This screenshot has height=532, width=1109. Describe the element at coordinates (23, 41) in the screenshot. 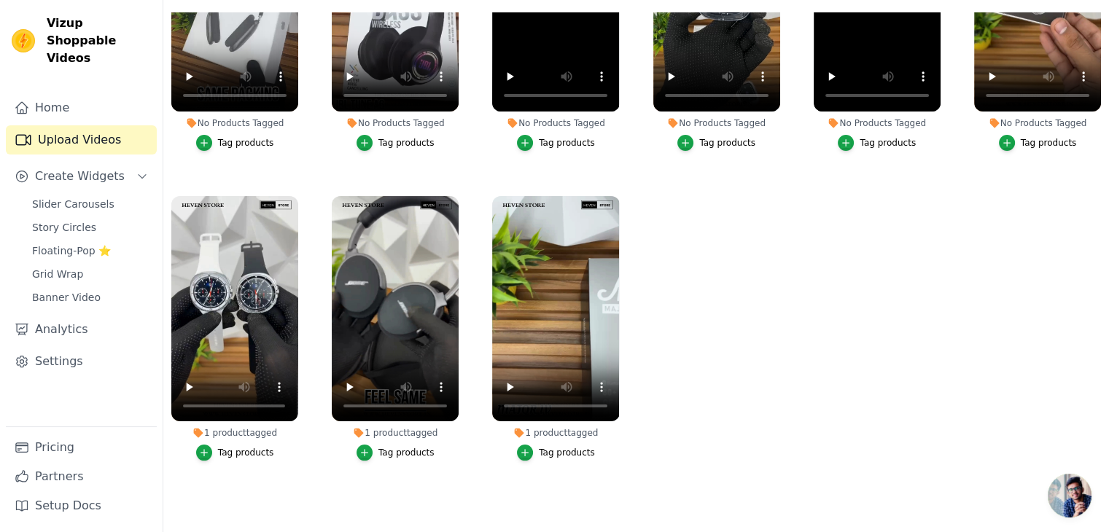

I see `img: Vizup` at that location.